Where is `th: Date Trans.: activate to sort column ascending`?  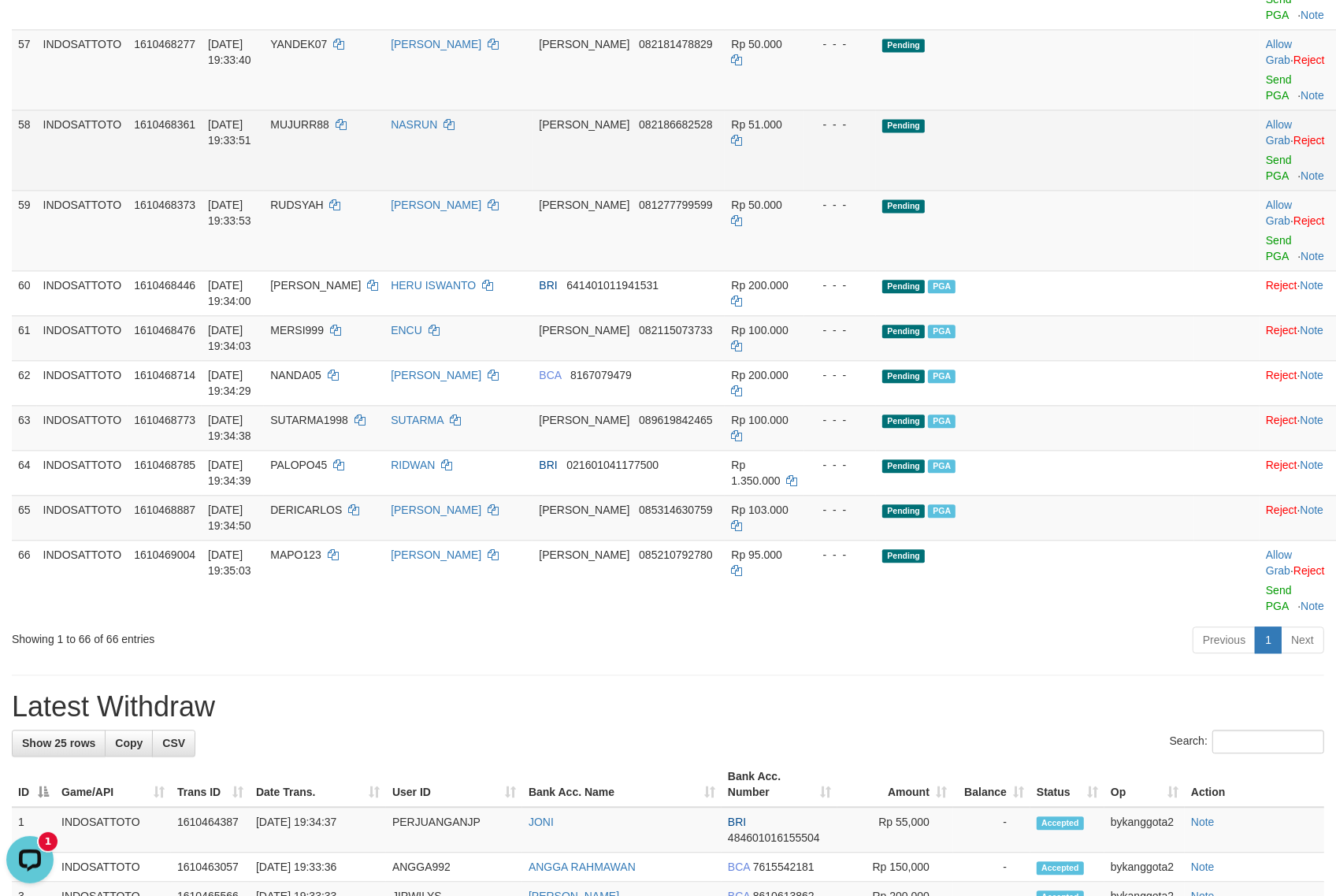
th: Date Trans.: activate to sort column ascending is located at coordinates (318, 784).